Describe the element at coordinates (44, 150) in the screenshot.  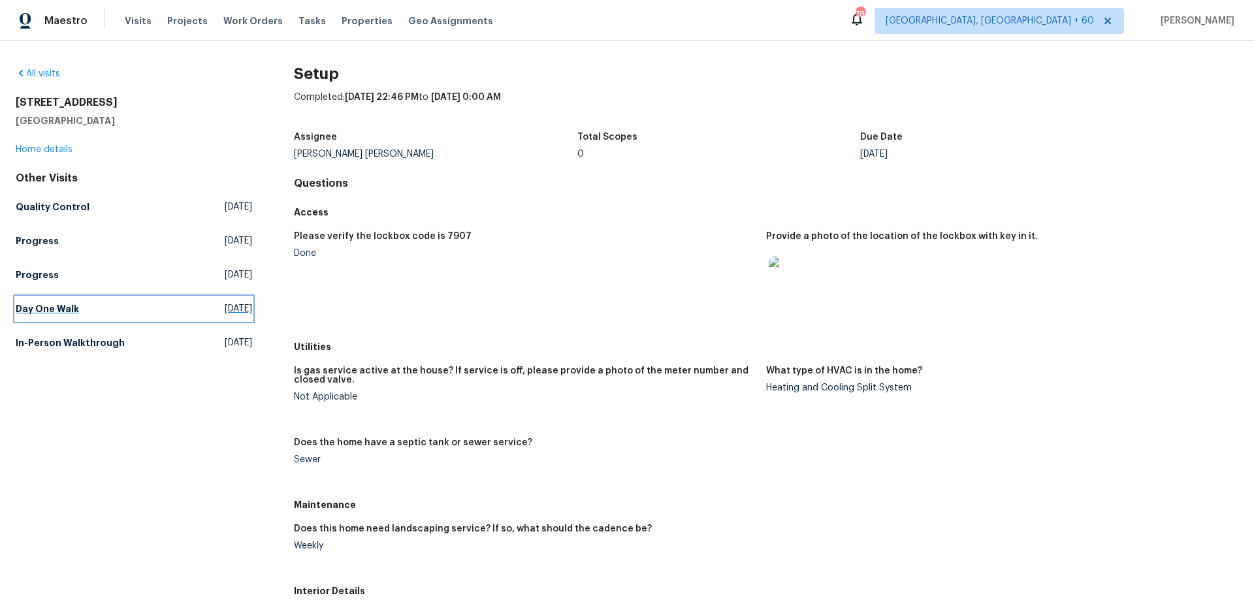
I see `a: Home details` at that location.